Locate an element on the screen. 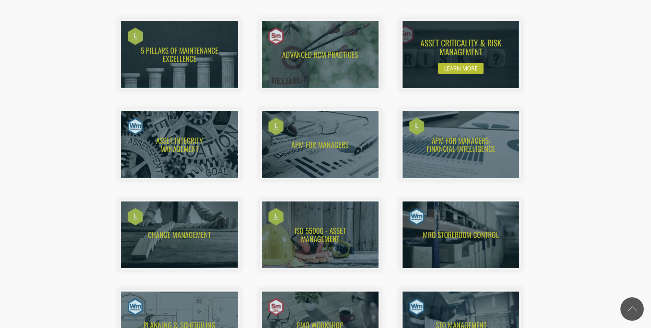  img: APM for Managers: Financial Intelligence is located at coordinates (461, 144).